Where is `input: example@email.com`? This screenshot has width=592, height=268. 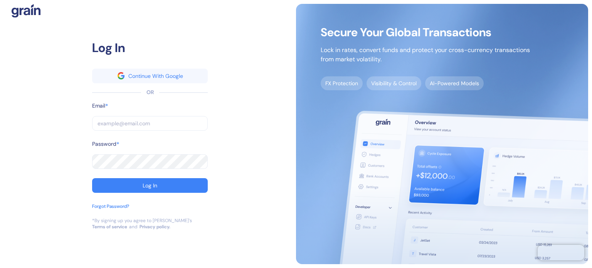
input: example@email.com is located at coordinates (150, 123).